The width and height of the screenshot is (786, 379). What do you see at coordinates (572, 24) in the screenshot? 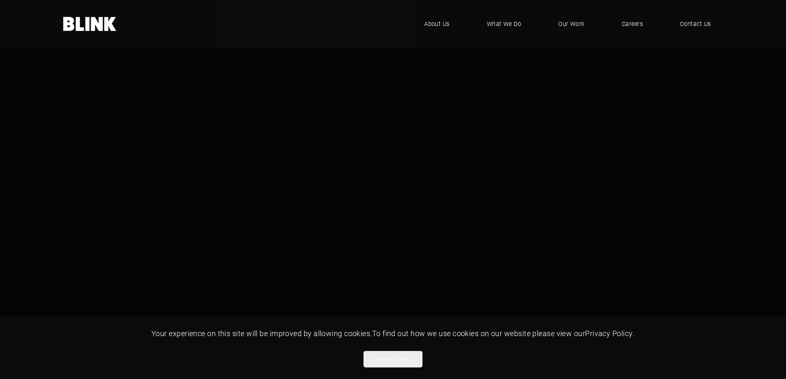
I see `a: Our Work` at bounding box center [572, 24].